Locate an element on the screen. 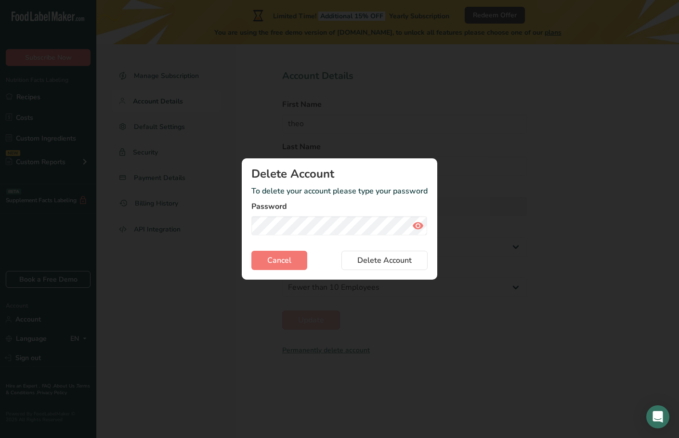 This screenshot has height=438, width=679. span: Cancel is located at coordinates (279, 260).